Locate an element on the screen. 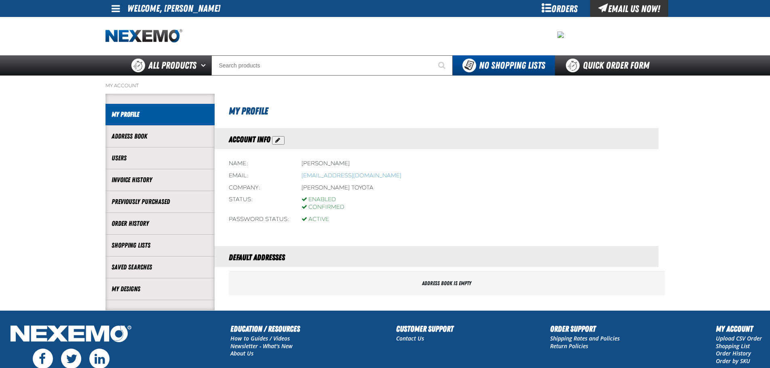  img: Nexemo Logo is located at coordinates (71, 334).